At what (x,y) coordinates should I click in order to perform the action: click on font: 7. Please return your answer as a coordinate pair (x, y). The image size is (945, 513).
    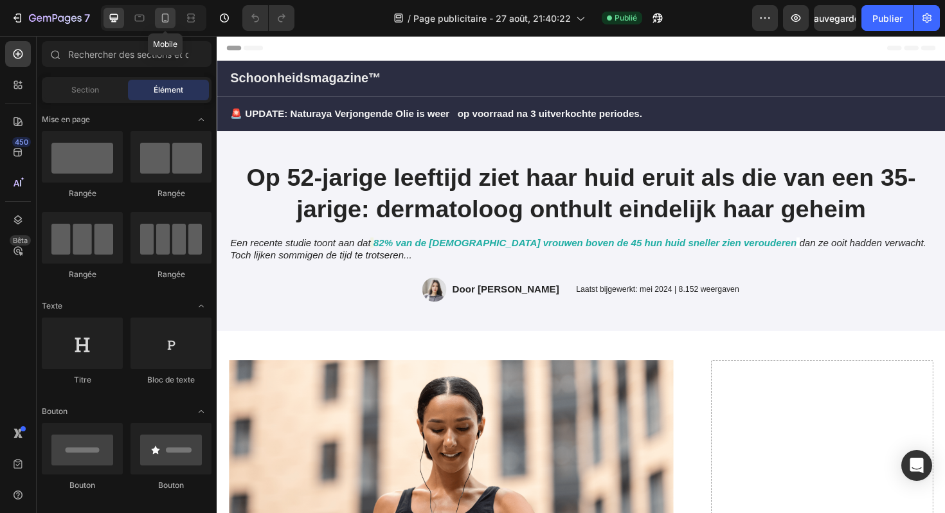
    Looking at the image, I should click on (87, 18).